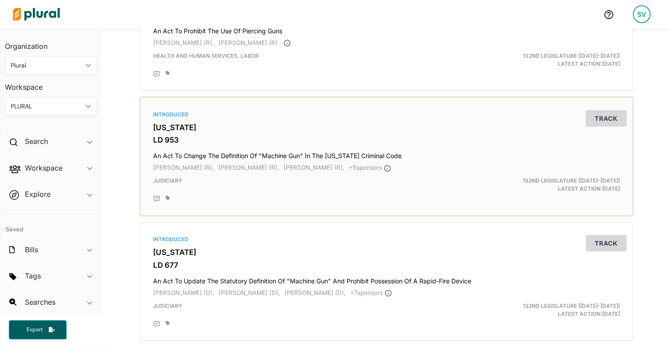 Image resolution: width=671 pixels, height=346 pixels. What do you see at coordinates (371, 292) in the screenshot?
I see `span: + 7 sponsor s` at bounding box center [371, 292].